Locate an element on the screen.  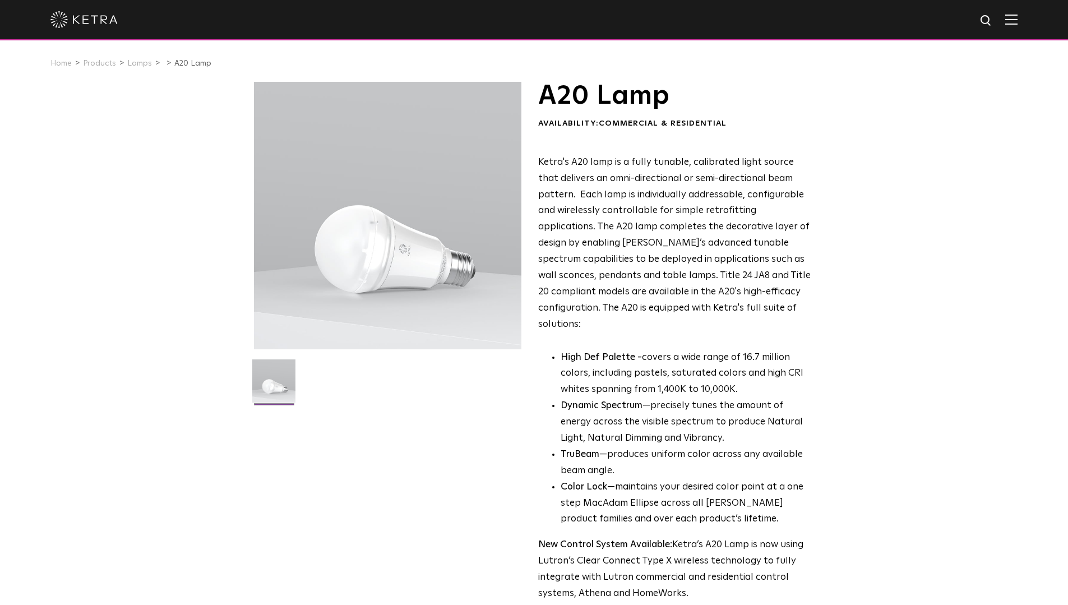
strong: Color Lock is located at coordinates (584, 487).